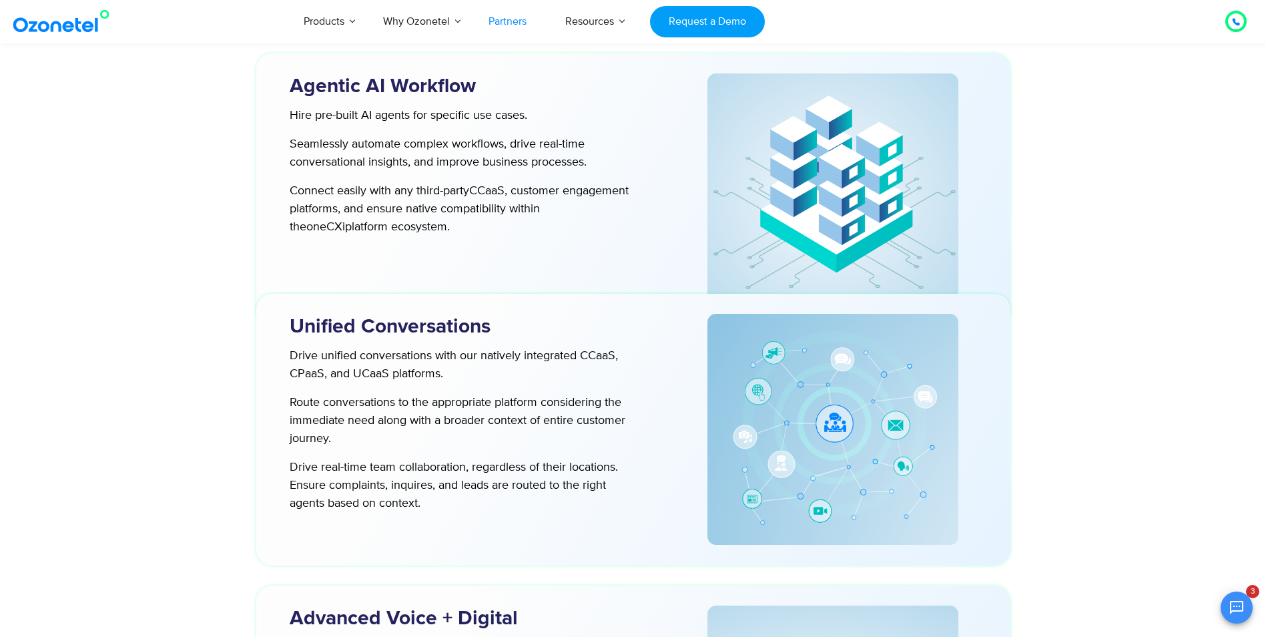 This screenshot has height=637, width=1266. I want to click on h3: Advanced Voice + Digital, so click(476, 618).